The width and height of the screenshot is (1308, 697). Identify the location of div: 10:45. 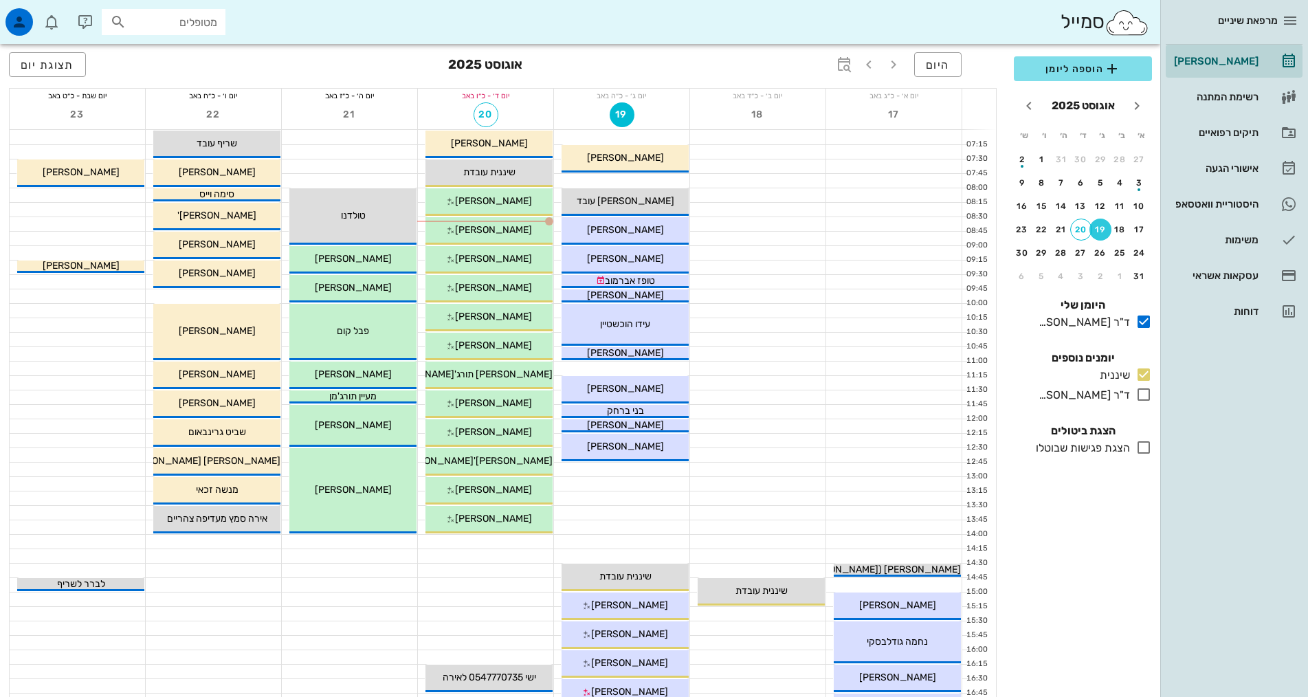
(976, 346).